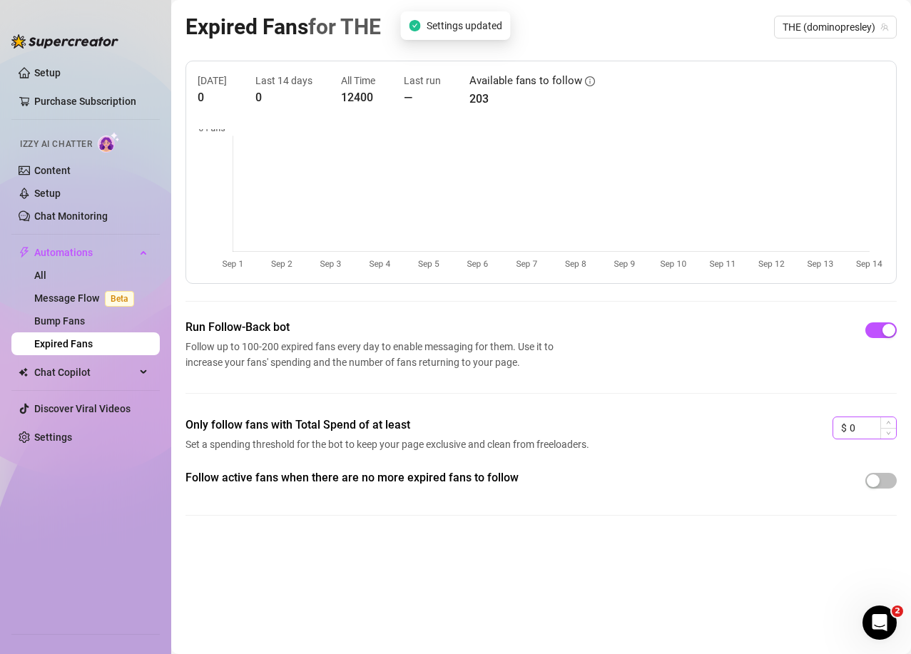 This screenshot has width=911, height=654. I want to click on img: AI Chatter, so click(108, 142).